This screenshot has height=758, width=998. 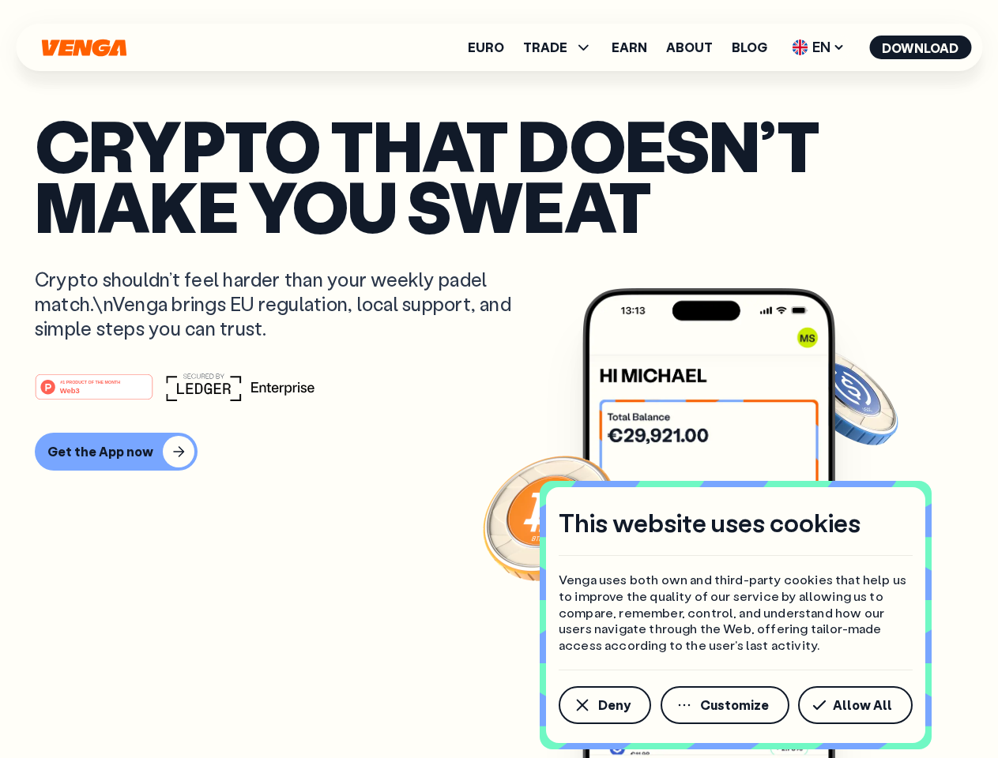 What do you see at coordinates (734, 705) in the screenshot?
I see `span: Customize` at bounding box center [734, 705].